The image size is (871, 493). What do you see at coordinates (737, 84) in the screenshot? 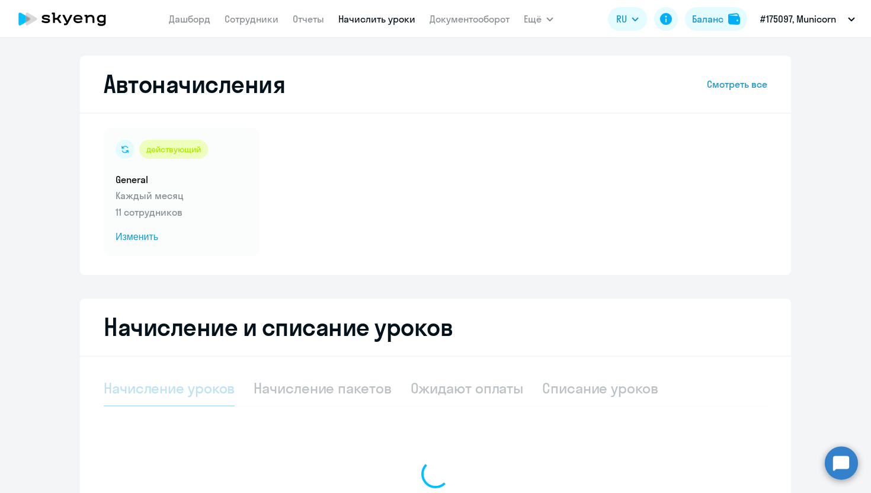
I see `a: Смотреть все` at bounding box center [737, 84].